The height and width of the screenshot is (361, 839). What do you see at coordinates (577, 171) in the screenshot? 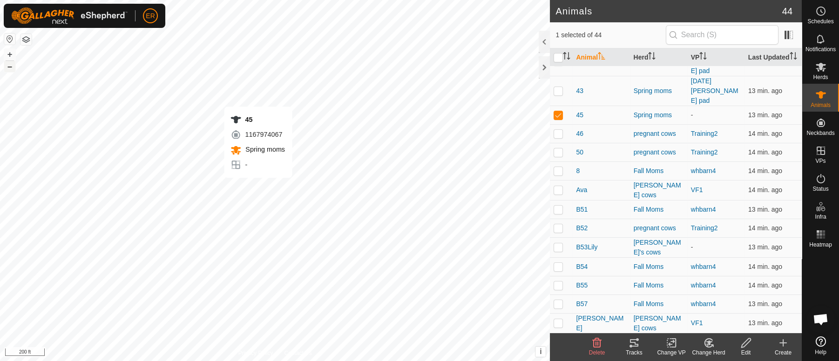
I see `span: 8` at bounding box center [577, 171].